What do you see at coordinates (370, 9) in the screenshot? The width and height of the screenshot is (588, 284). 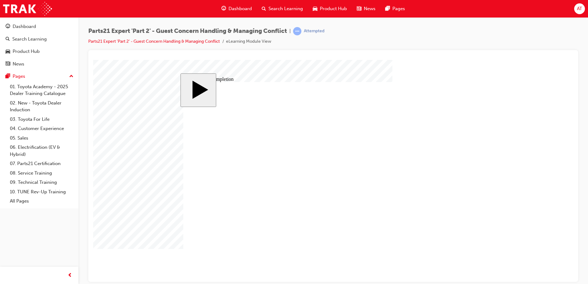 I see `span: News` at bounding box center [370, 9].